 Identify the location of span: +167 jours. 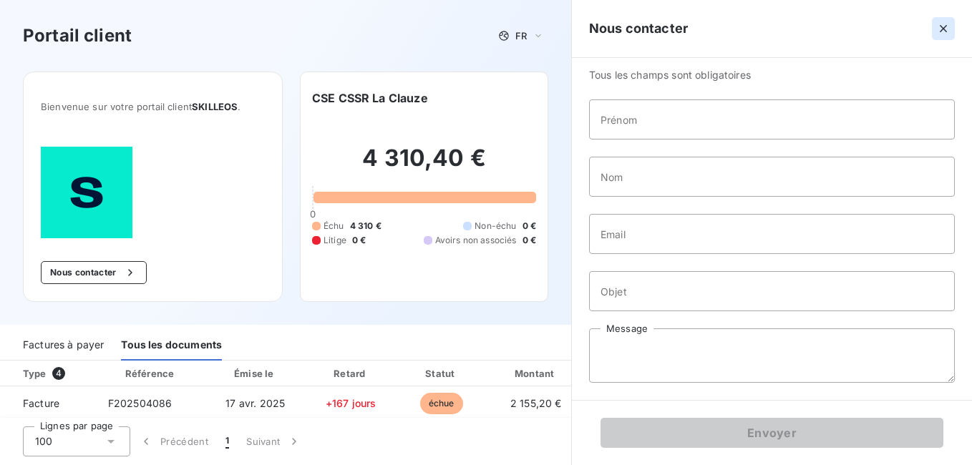
(351, 403).